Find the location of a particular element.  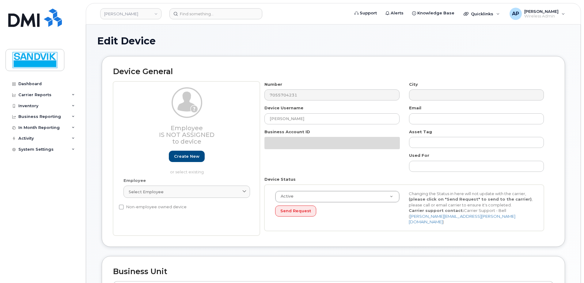

p: or select existing is located at coordinates (186, 172).